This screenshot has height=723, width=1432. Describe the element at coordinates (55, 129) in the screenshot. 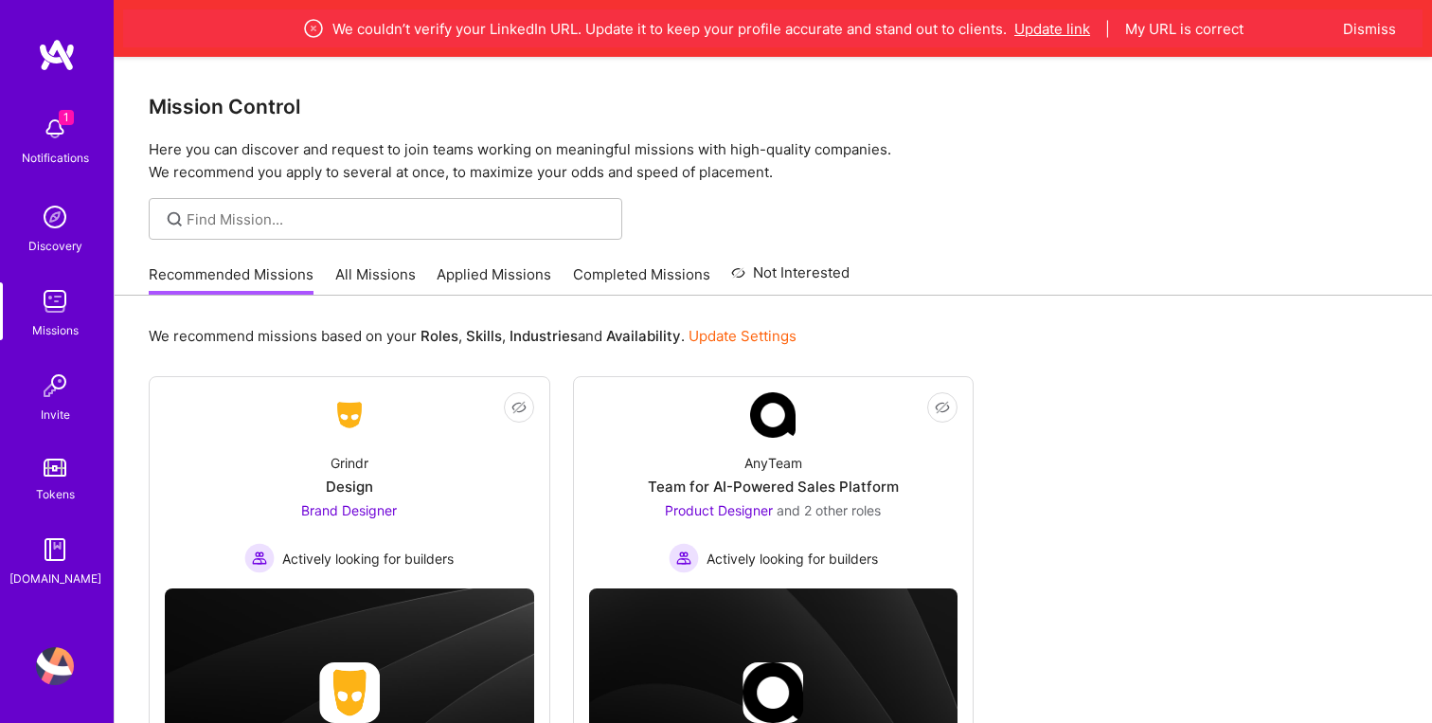

I see `img: bell` at that location.